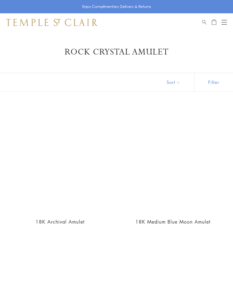  What do you see at coordinates (52, 22) in the screenshot?
I see `img: Temple St. Clair` at bounding box center [52, 22].